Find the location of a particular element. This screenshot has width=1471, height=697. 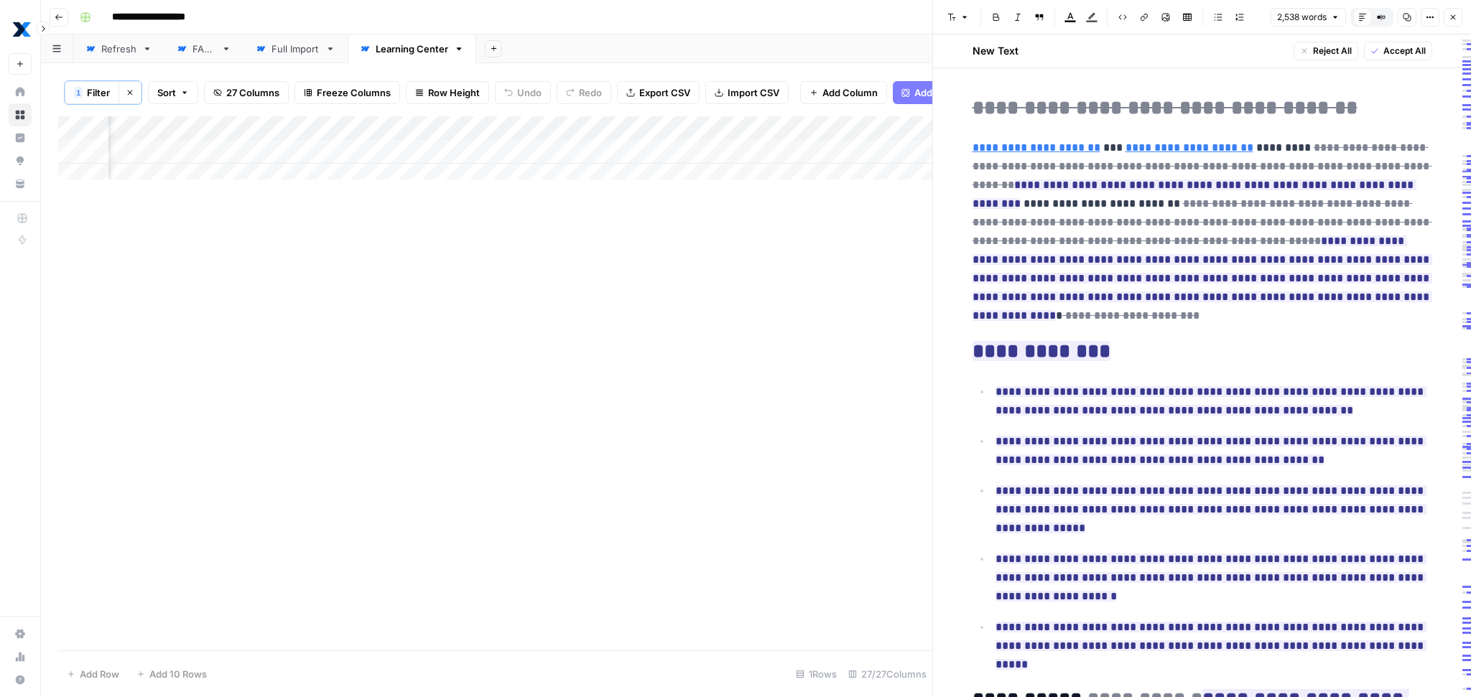

img: MaintainX Logo is located at coordinates (22, 29).